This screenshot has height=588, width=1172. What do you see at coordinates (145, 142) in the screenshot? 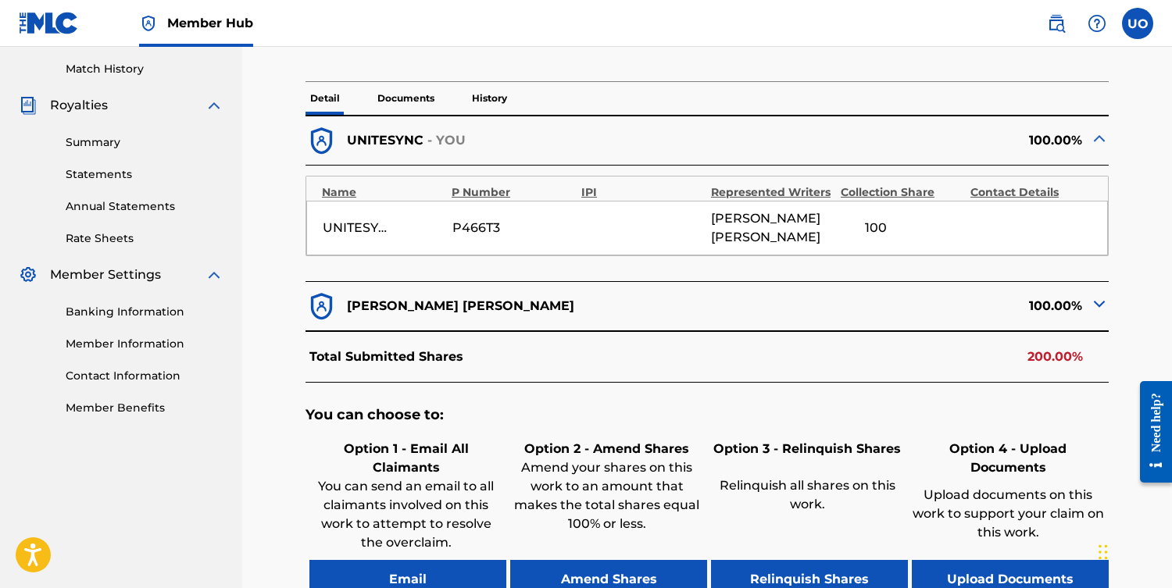
I see `a: Summary` at bounding box center [145, 142].